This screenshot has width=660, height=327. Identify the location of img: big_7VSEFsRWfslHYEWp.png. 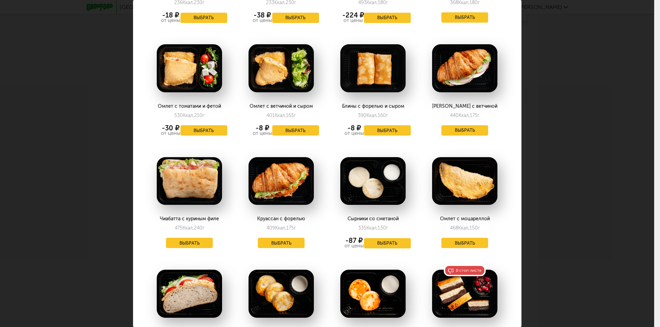
(281, 181).